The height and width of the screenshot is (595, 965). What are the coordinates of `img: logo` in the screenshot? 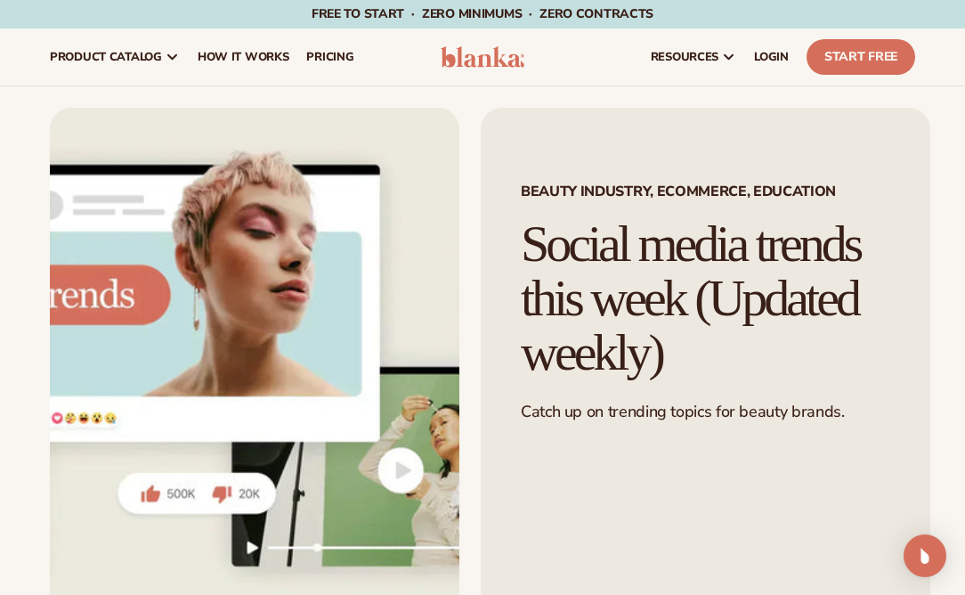 It's located at (482, 57).